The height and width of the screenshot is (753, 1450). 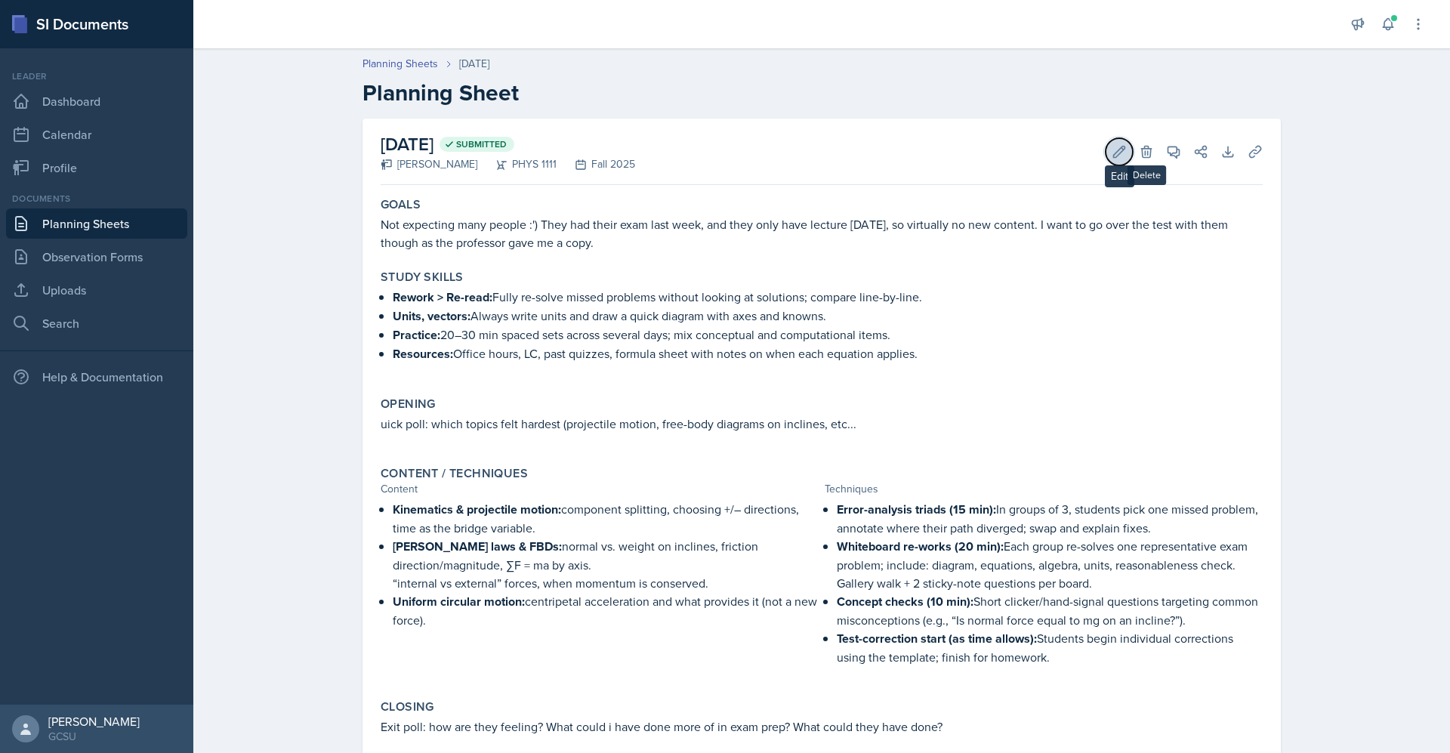 What do you see at coordinates (481, 144) in the screenshot?
I see `span: Submitted` at bounding box center [481, 144].